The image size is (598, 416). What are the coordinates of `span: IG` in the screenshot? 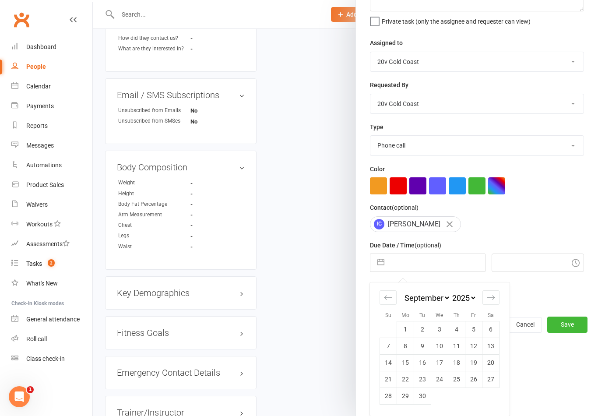 It's located at (379, 224).